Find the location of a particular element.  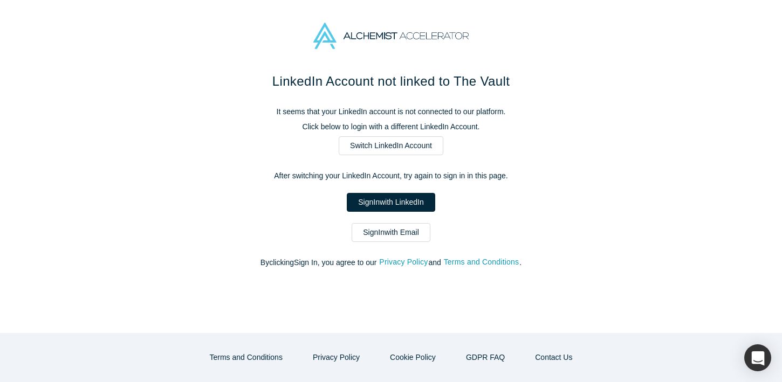

p: It seems that your LinkedIn account is not connected to our platform. is located at coordinates (391, 112).